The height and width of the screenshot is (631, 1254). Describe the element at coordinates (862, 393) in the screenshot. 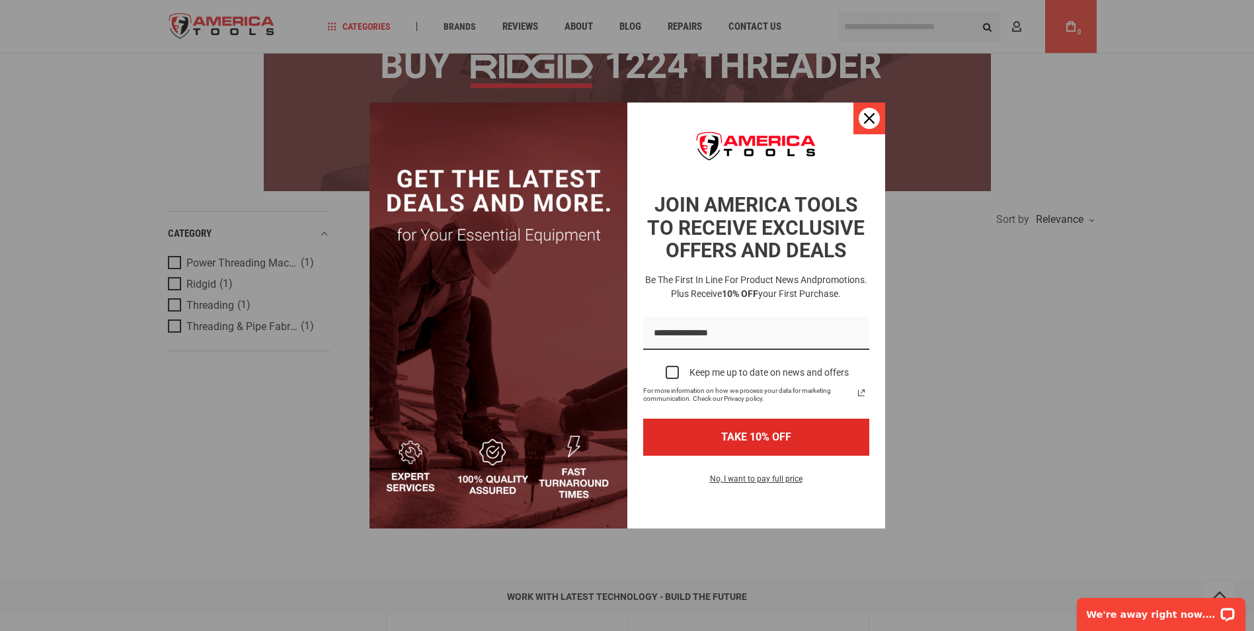

I see `a: Read our Privacy Policy` at that location.